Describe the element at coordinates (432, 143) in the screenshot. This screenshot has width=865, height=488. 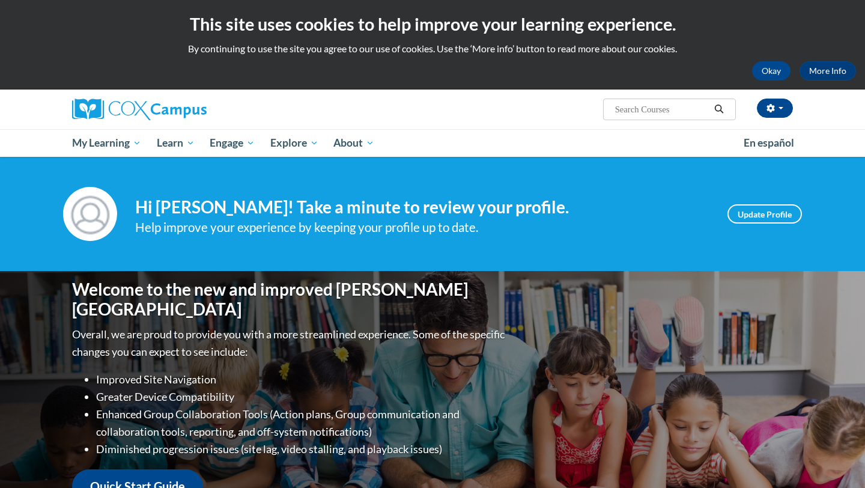
I see `div: Main menu` at that location.